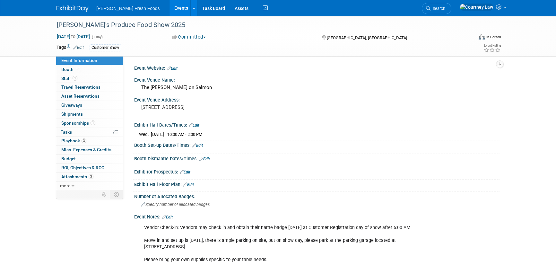 Image resolution: width=556 pixels, height=266 pixels. What do you see at coordinates (90, 186) in the screenshot?
I see `a: more` at bounding box center [90, 186].